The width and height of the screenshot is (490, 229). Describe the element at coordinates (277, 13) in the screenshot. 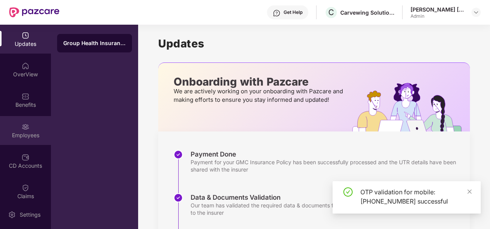

I see `img: svg+xml;base64,PHN2ZyBpZD0iSGVscC0zMngzMiIgeG1sbnM9Imh0dHA6Ly93d3cudzMub3JnLzIwMDAvc3ZnIiB3aWR0aD...` at that location.